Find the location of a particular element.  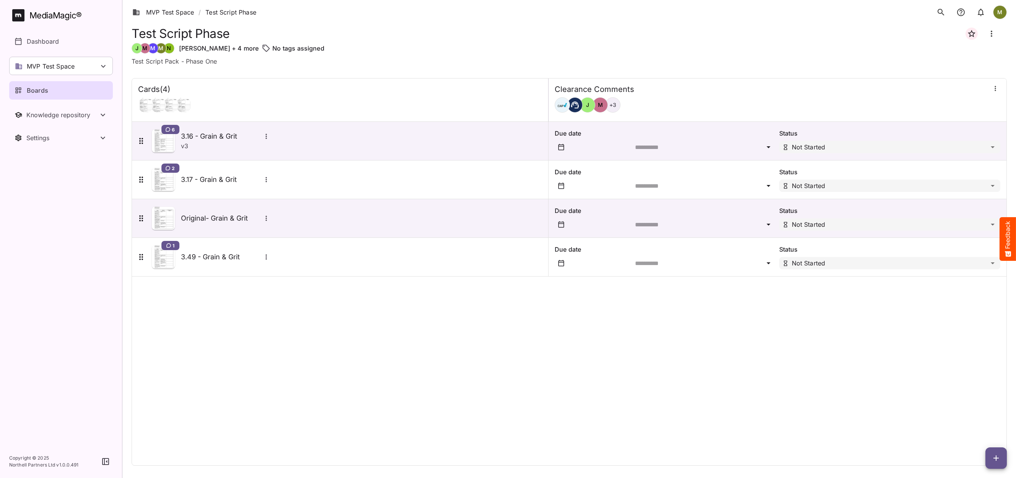

a: Dashboard is located at coordinates (61, 41).